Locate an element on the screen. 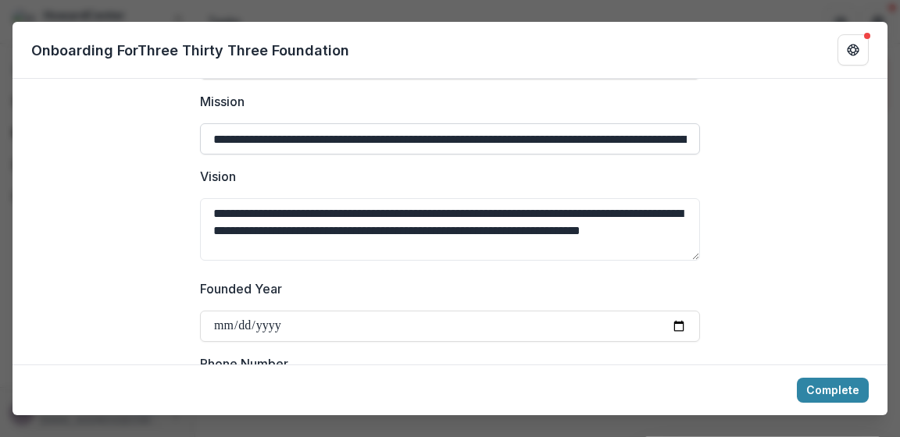  button: Complete is located at coordinates (833, 391).